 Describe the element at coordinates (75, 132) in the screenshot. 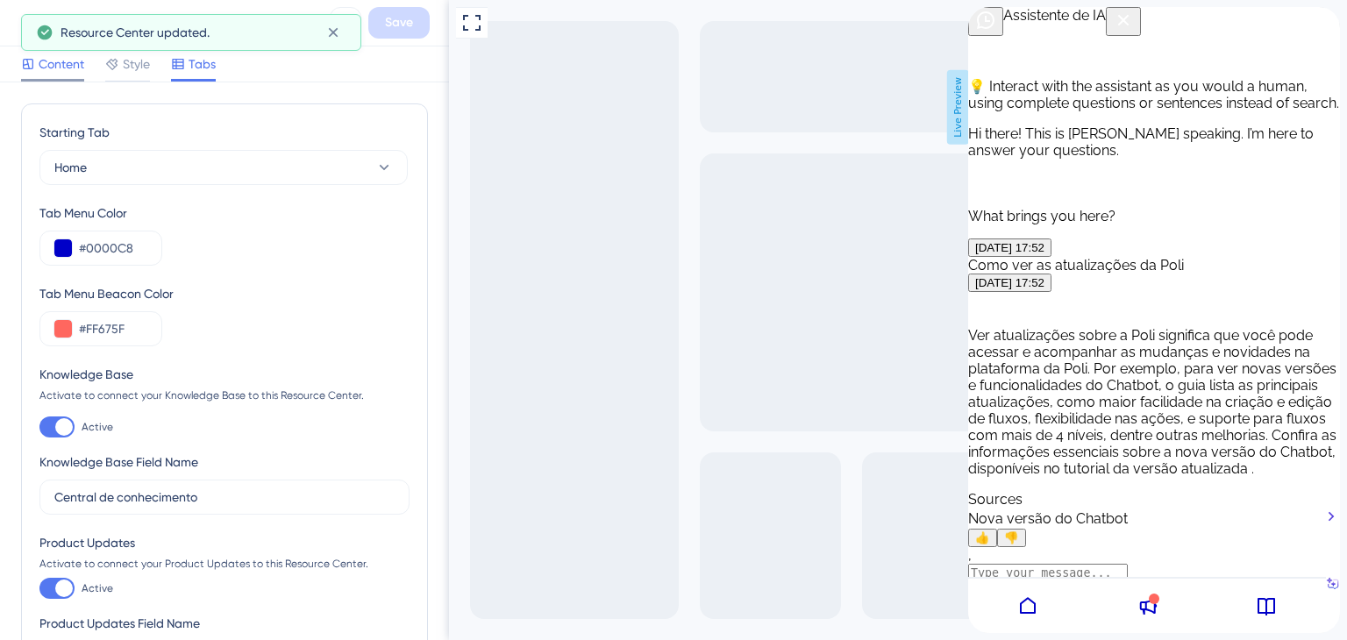

I see `span: Starting Tab` at that location.